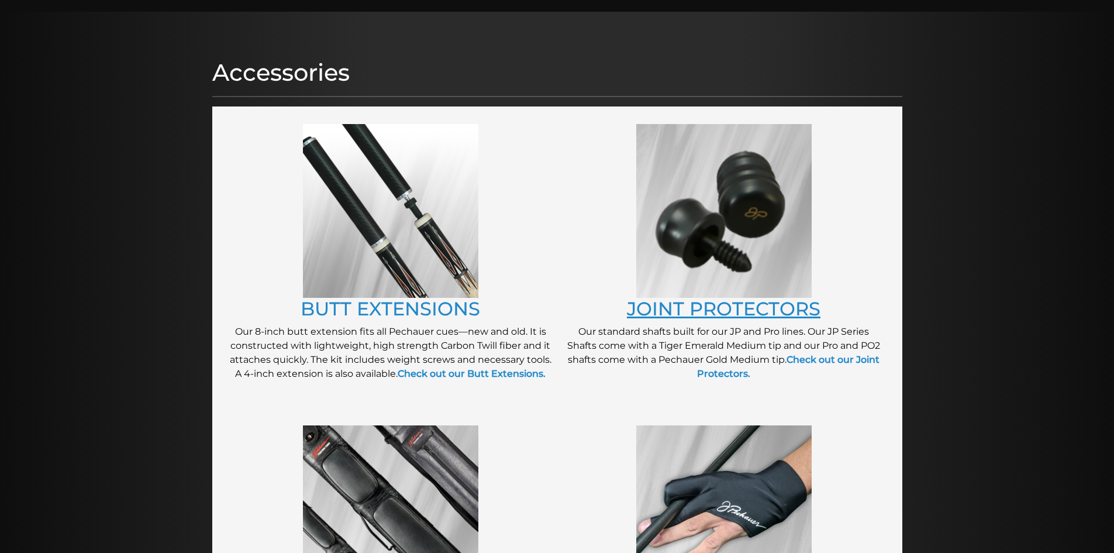 The image size is (1114, 553). I want to click on a: JOINT PROTECTORS, so click(724, 308).